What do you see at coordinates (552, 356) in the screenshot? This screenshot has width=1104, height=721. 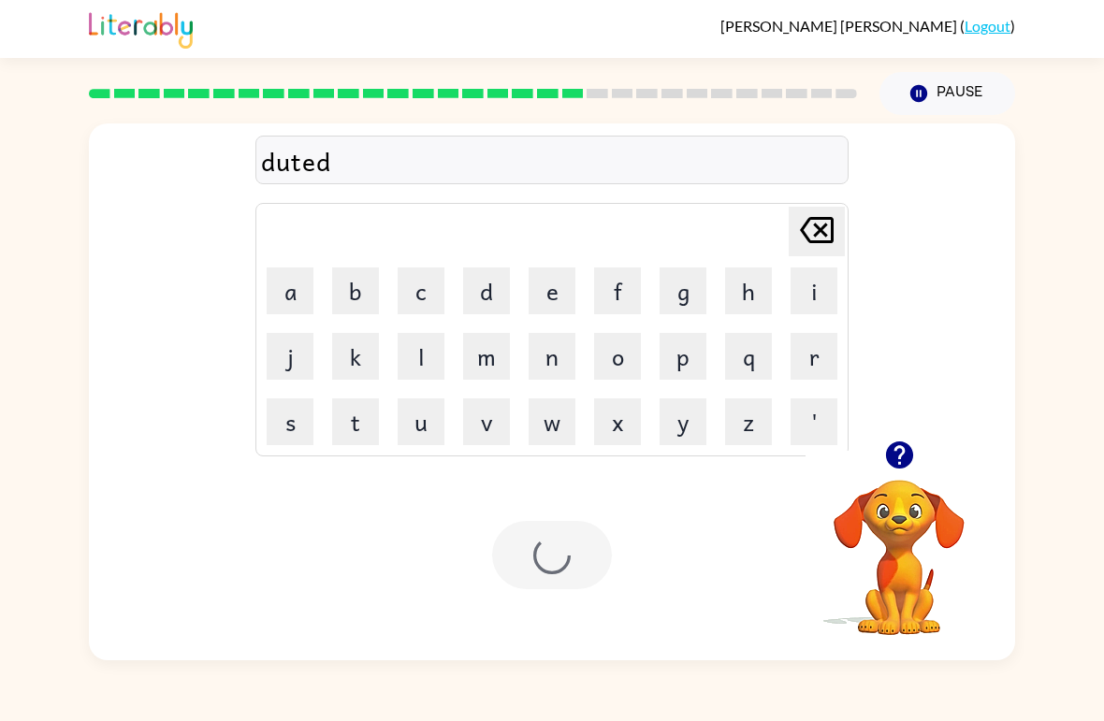 I see `button: n` at bounding box center [552, 356].